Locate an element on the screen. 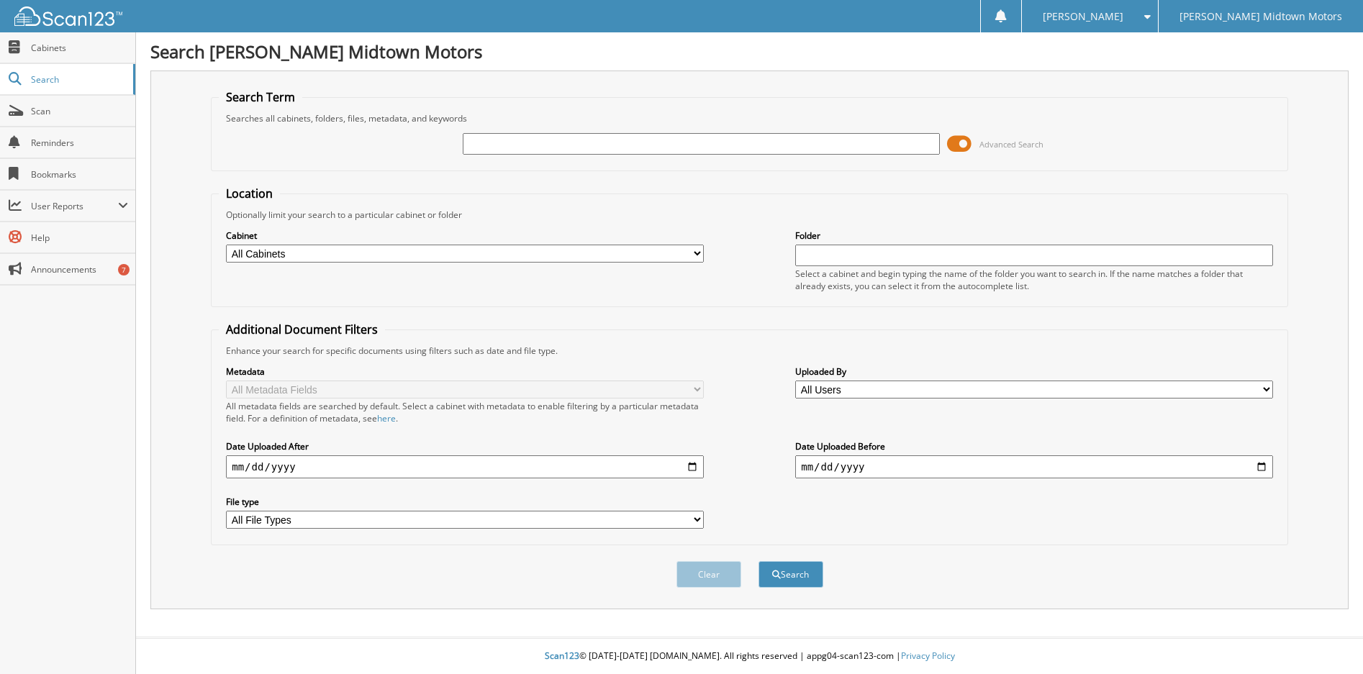 The height and width of the screenshot is (674, 1363). a: Privacy Policy is located at coordinates (927, 655).